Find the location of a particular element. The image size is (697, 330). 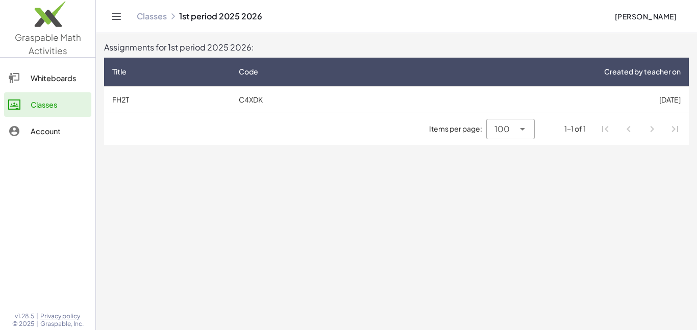

span: Code is located at coordinates (249, 71).